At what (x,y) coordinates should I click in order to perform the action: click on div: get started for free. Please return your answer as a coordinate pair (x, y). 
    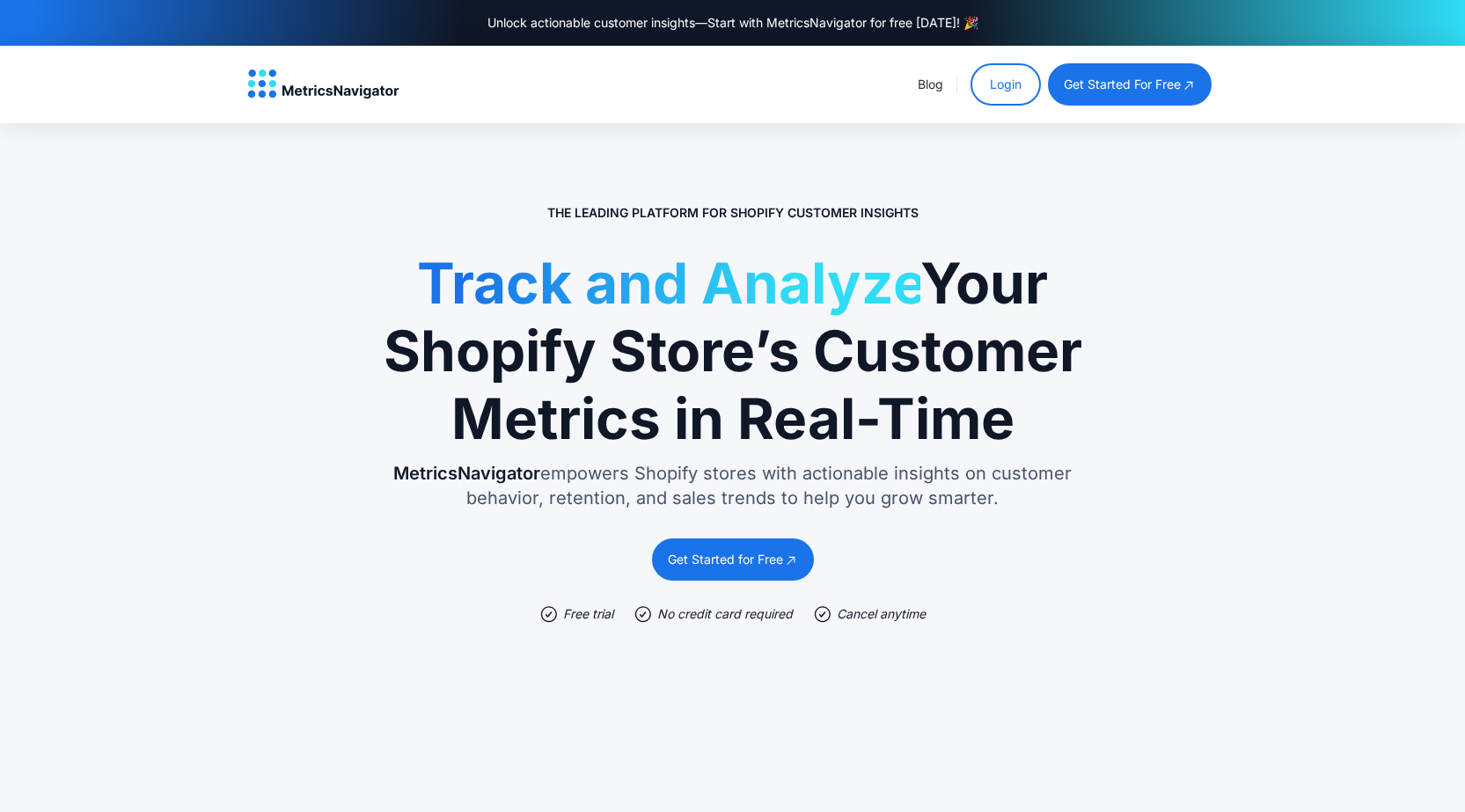
    Looking at the image, I should click on (1122, 85).